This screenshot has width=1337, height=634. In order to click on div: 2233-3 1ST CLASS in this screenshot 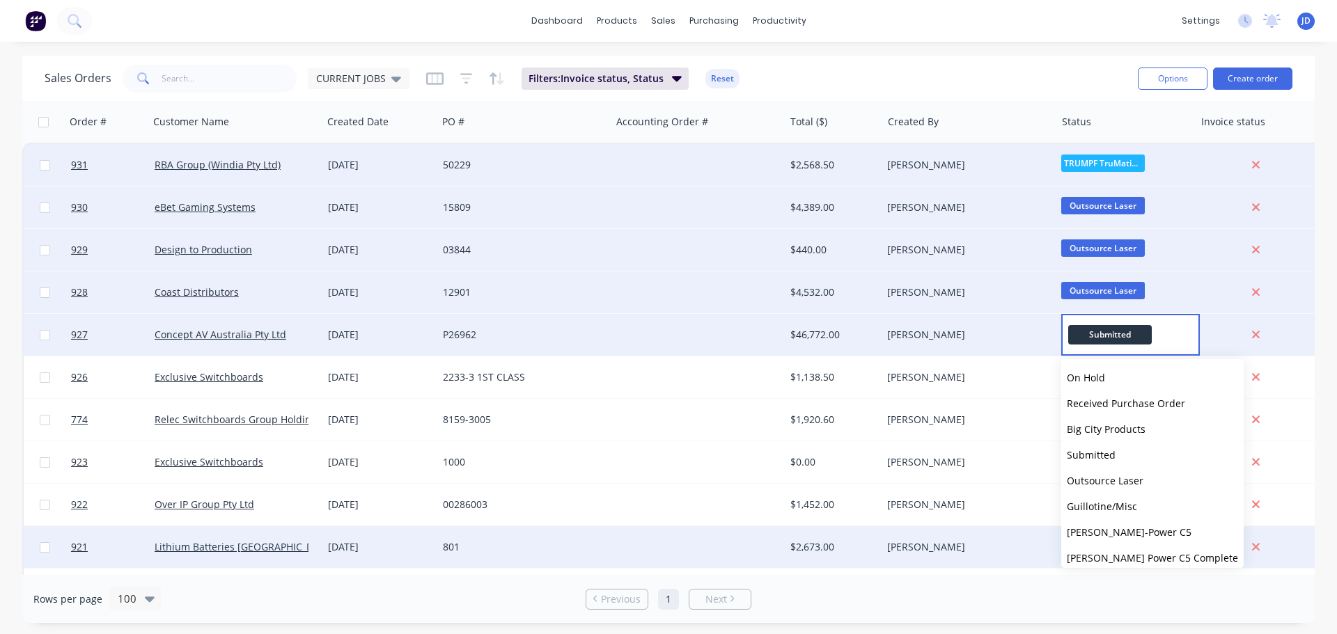, I will do `click(520, 377)`.